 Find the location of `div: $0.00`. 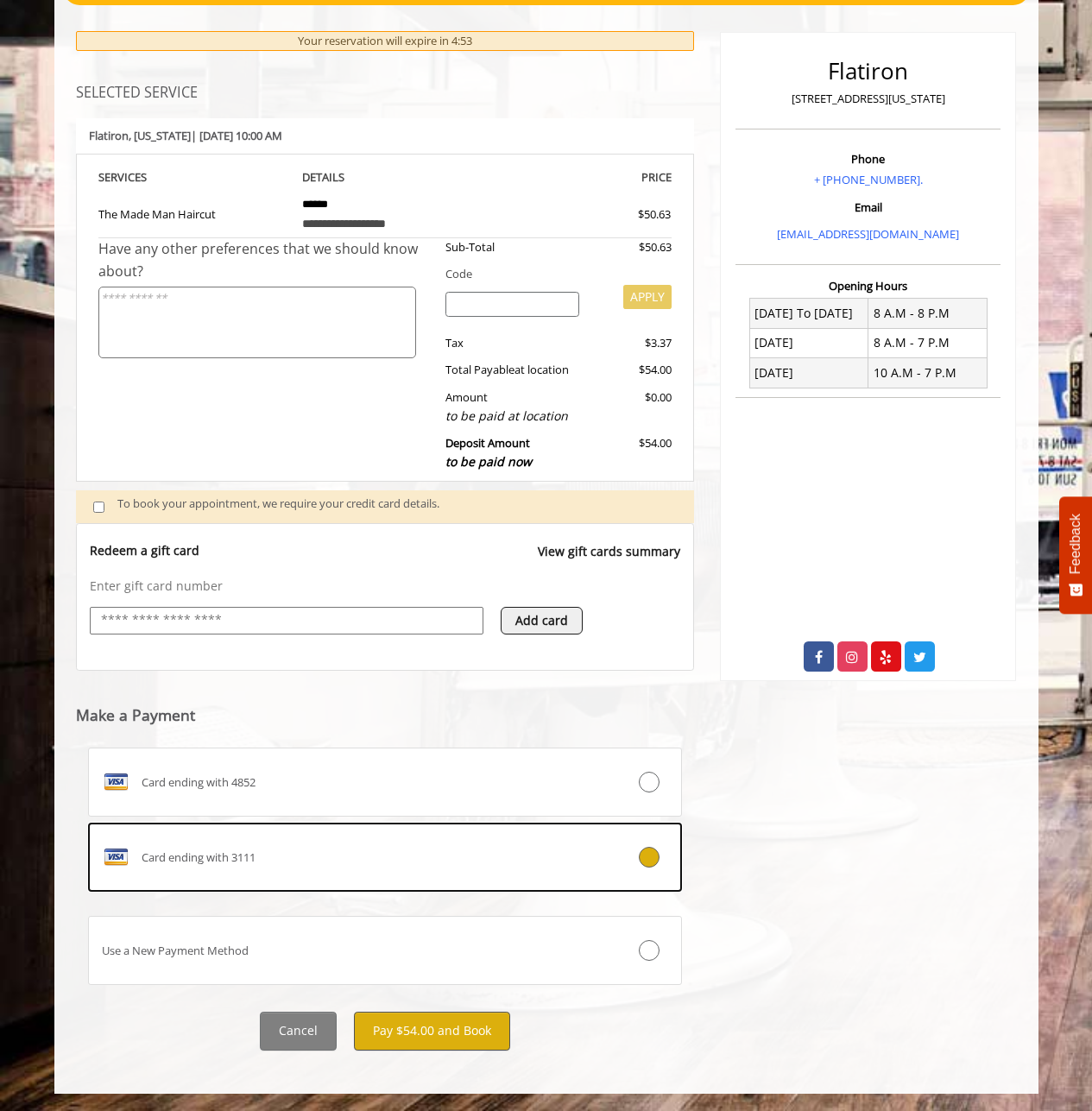

div: $0.00 is located at coordinates (632, 406).